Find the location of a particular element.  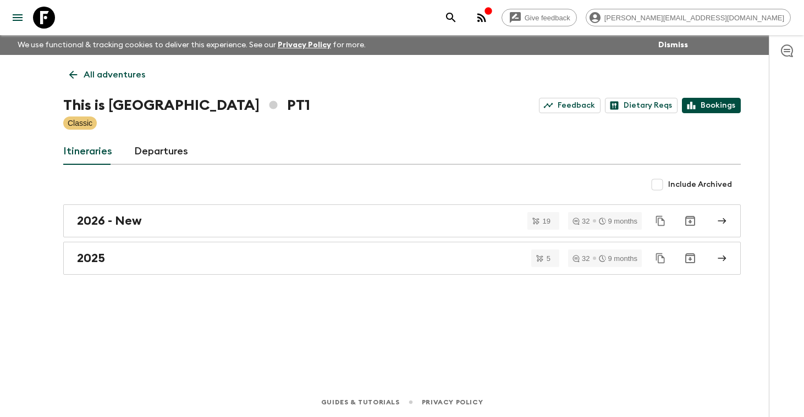

p: All adventures is located at coordinates (114, 75).